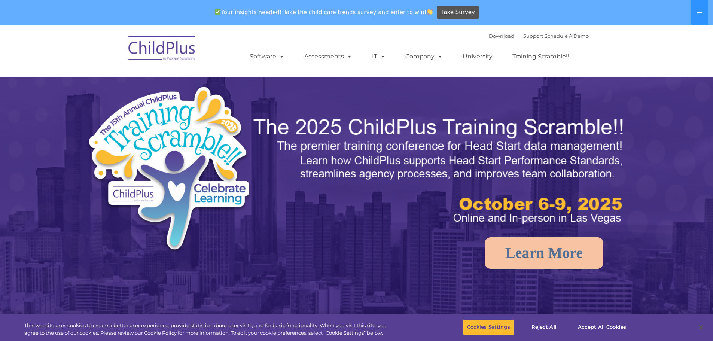  I want to click on span: Phone number, so click(120, 83).